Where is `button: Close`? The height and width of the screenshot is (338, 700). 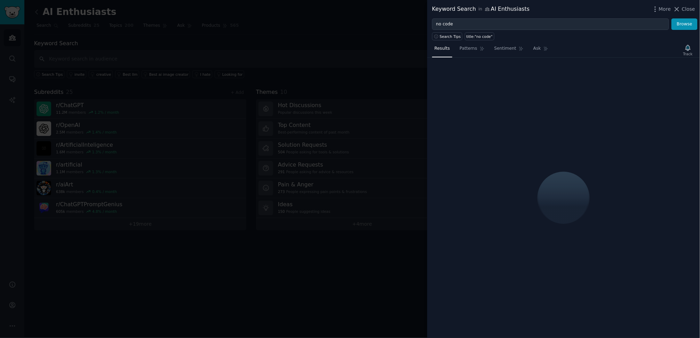
button: Close is located at coordinates (684, 9).